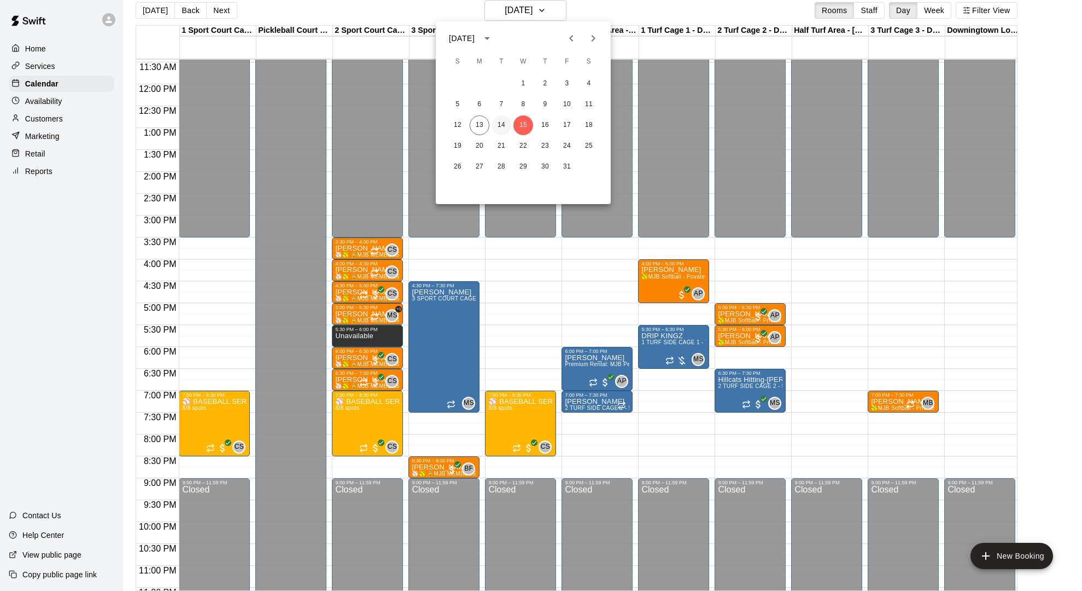 Image resolution: width=1082 pixels, height=591 pixels. I want to click on button: 15, so click(523, 125).